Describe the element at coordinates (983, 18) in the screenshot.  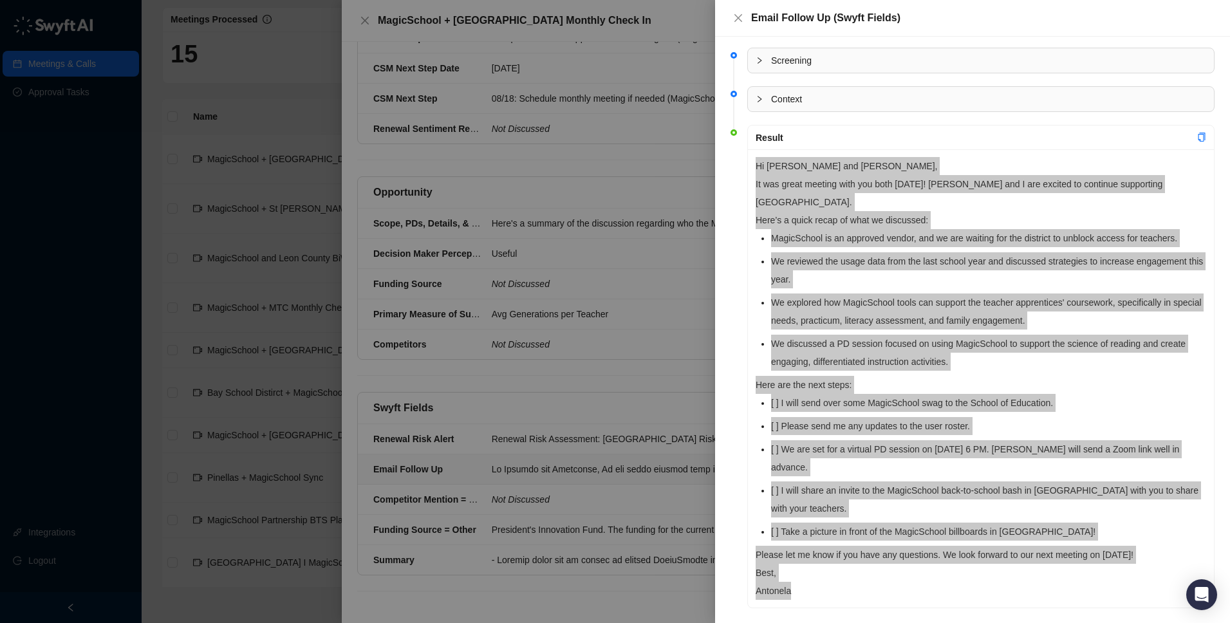
I see `div: Email Follow Up (Swyft Fields)` at that location.